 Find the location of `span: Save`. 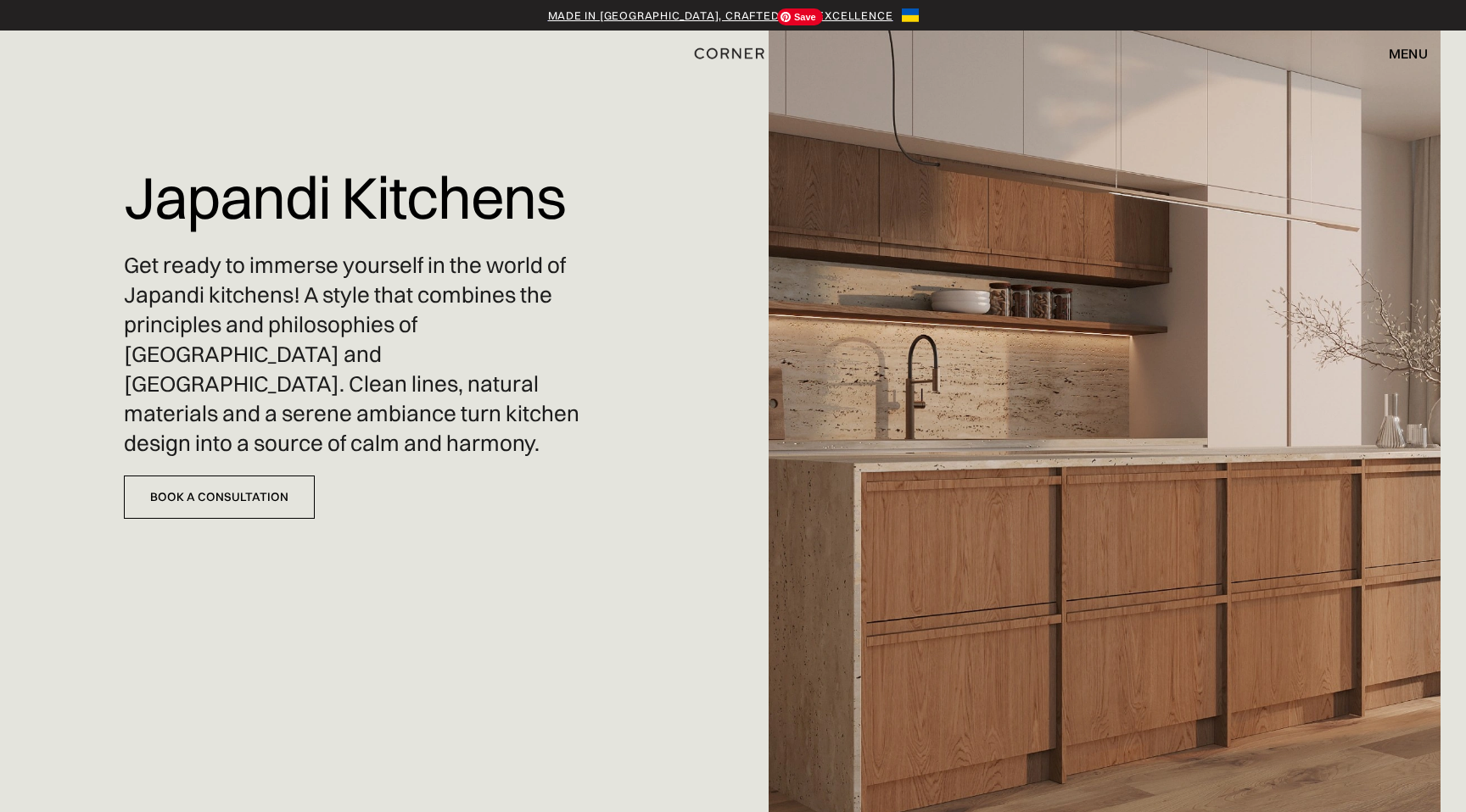

span: Save is located at coordinates (800, 17).